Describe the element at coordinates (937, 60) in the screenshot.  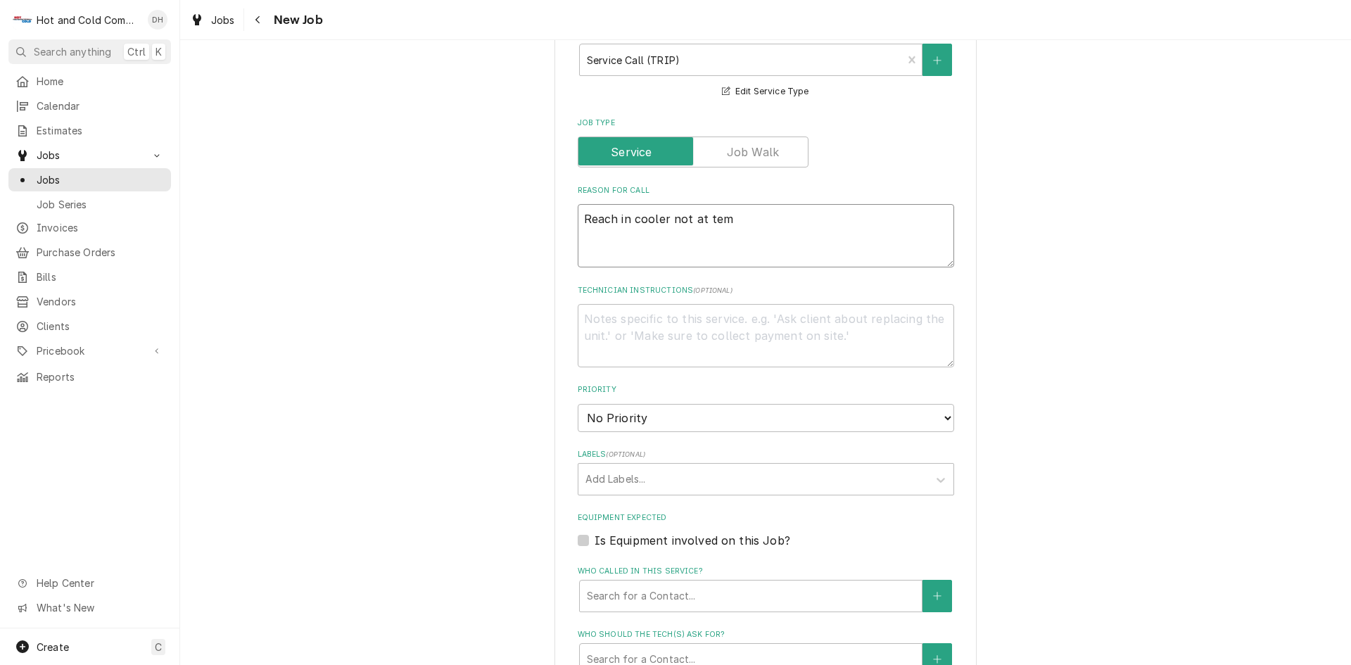
I see `button: Create New Service` at that location.